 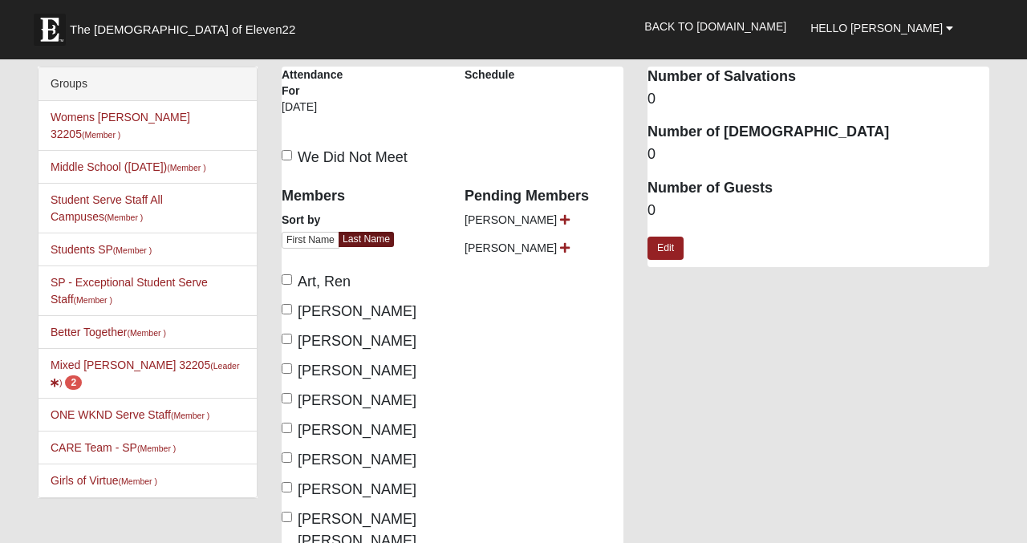 What do you see at coordinates (50, 30) in the screenshot?
I see `img: Eleven22 logo` at bounding box center [50, 30].